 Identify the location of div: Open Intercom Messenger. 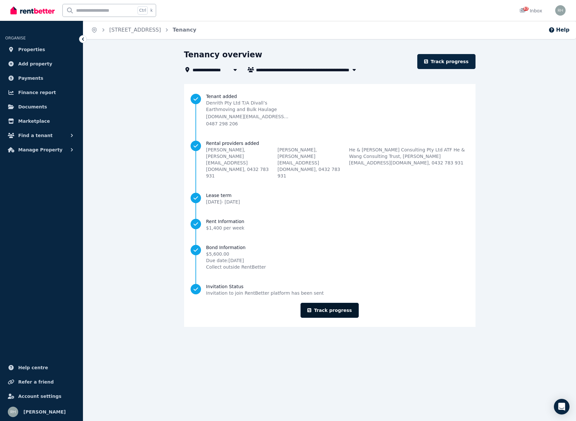
(562, 407).